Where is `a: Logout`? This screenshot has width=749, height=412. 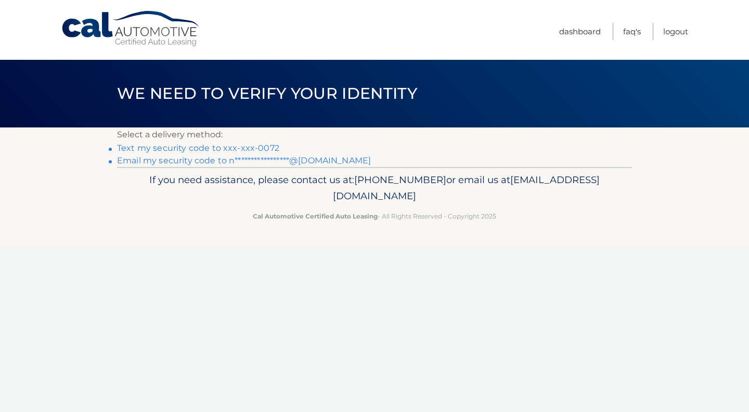
a: Logout is located at coordinates (675, 31).